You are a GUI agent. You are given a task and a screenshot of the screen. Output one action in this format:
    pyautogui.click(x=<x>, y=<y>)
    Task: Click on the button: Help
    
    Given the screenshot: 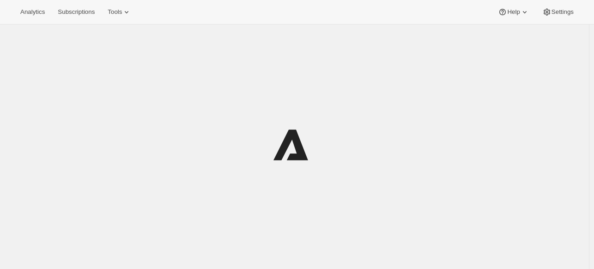 What is the action you would take?
    pyautogui.click(x=513, y=12)
    